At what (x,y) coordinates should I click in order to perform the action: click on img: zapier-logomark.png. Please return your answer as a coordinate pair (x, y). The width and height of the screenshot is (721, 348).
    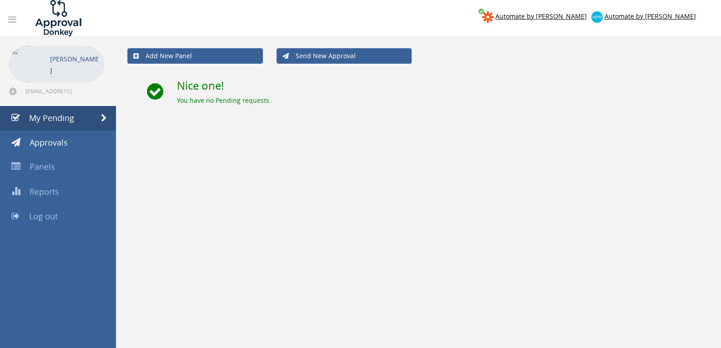
    Looking at the image, I should click on (488, 17).